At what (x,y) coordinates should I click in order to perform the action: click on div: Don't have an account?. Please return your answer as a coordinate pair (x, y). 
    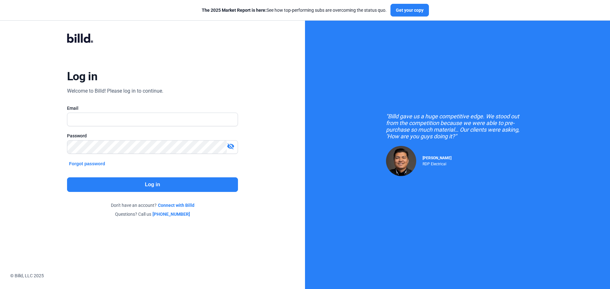
    Looking at the image, I should click on (152, 205).